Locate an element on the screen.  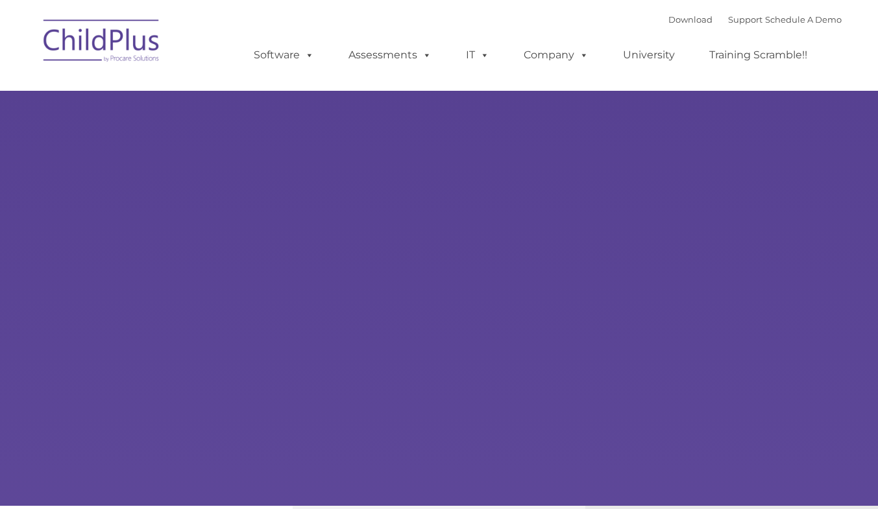
a: Assessments is located at coordinates (390, 55).